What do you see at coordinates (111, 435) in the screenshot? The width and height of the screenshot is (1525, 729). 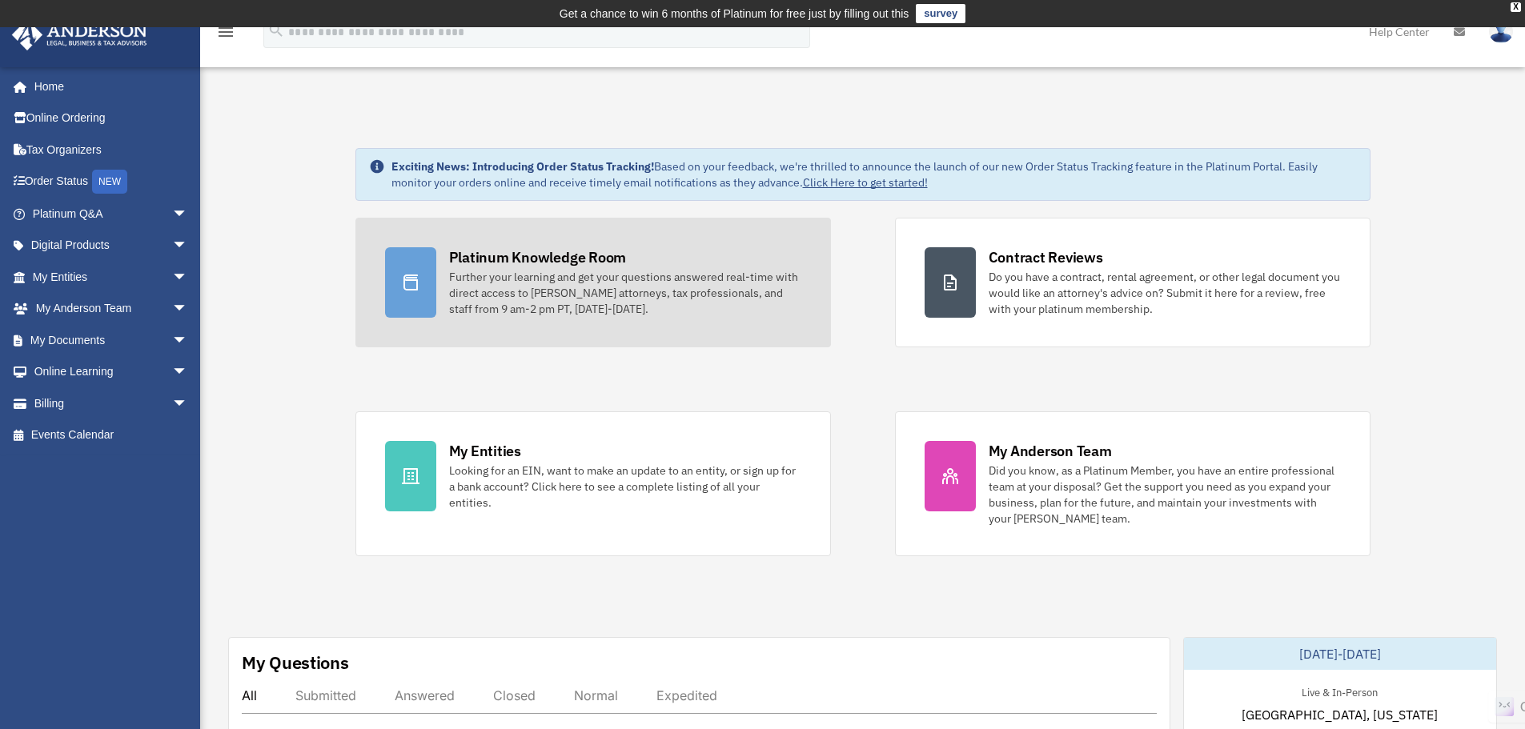 I see `a: Events Calendar` at bounding box center [111, 435].